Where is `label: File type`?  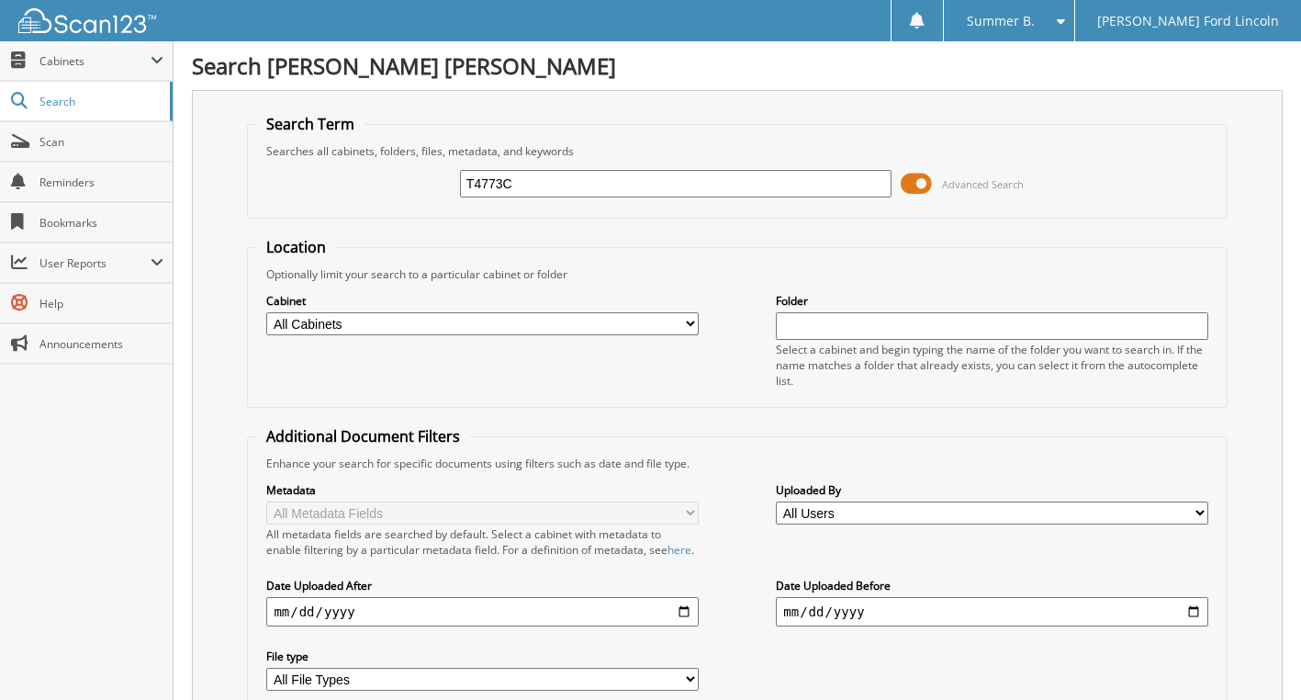 label: File type is located at coordinates (482, 656).